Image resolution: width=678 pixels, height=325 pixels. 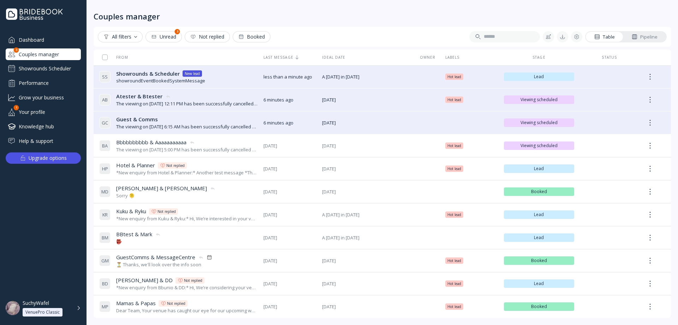 I want to click on div: Table, so click(x=605, y=37).